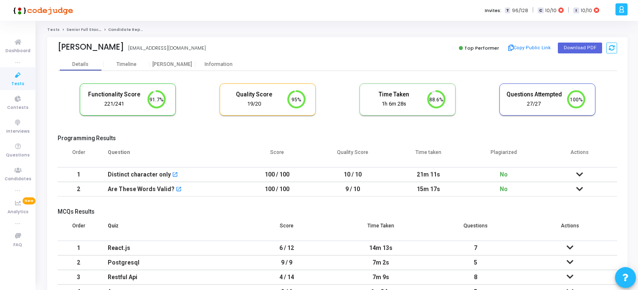  I want to click on td: 9 / 10, so click(352, 189).